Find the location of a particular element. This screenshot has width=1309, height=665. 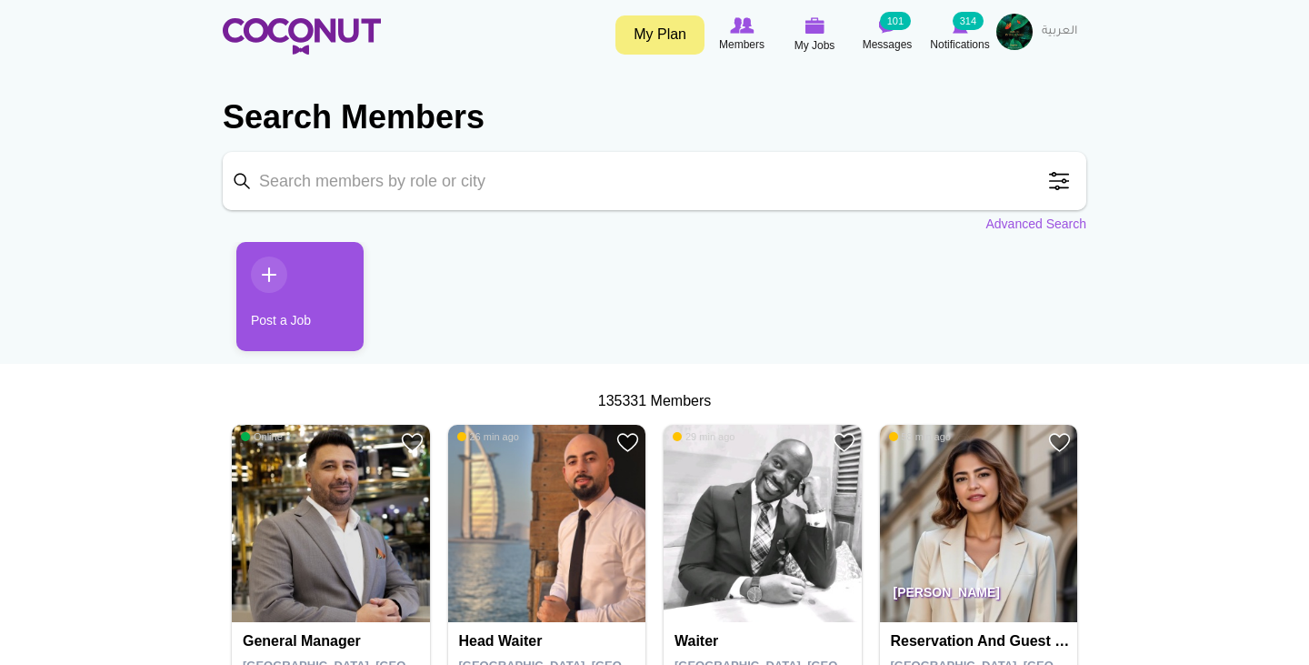

a: Post a Job is located at coordinates (300, 296).